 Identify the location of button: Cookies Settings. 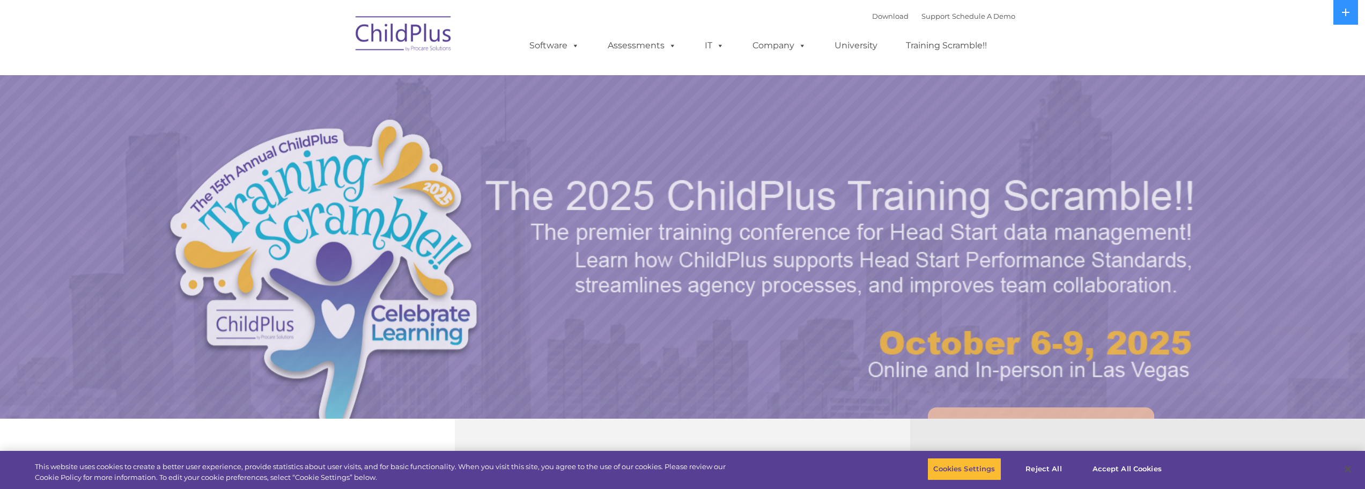
(964, 469).